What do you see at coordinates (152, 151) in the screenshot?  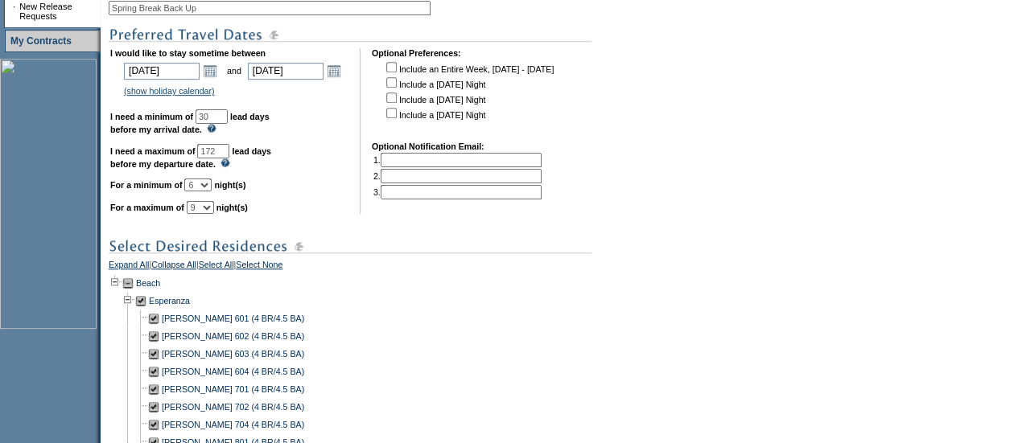 I see `b: I need a maximum of` at bounding box center [152, 151].